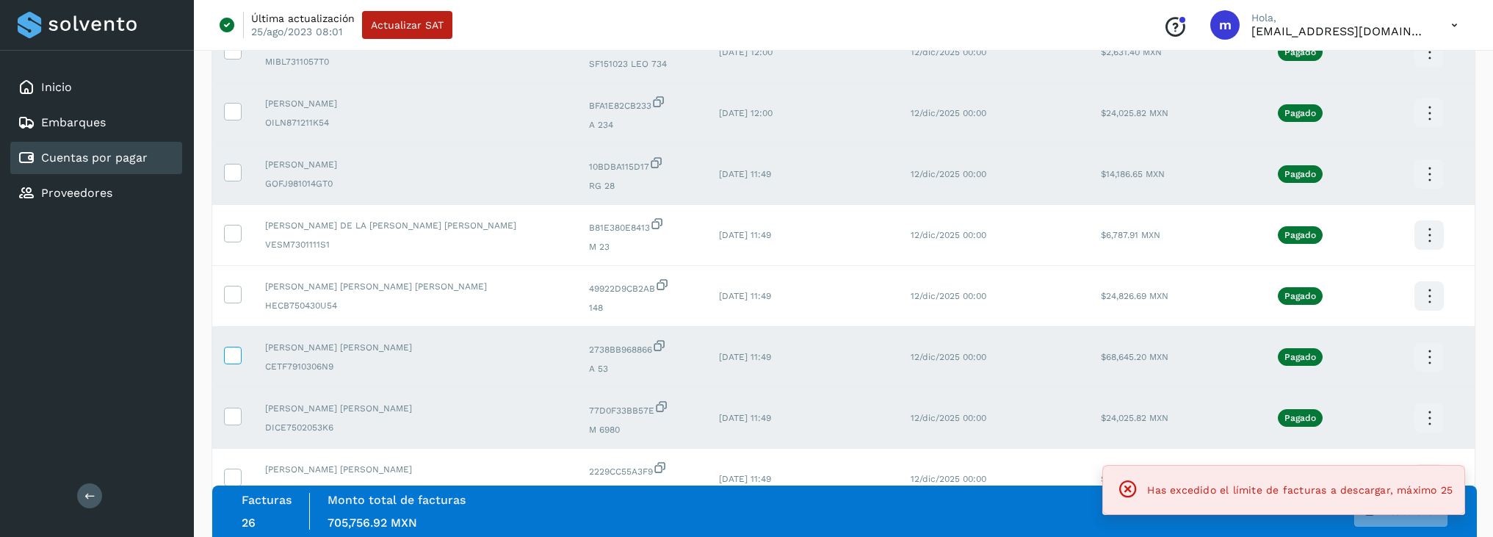 The height and width of the screenshot is (537, 1493). I want to click on span: B81E380E8413, so click(642, 225).